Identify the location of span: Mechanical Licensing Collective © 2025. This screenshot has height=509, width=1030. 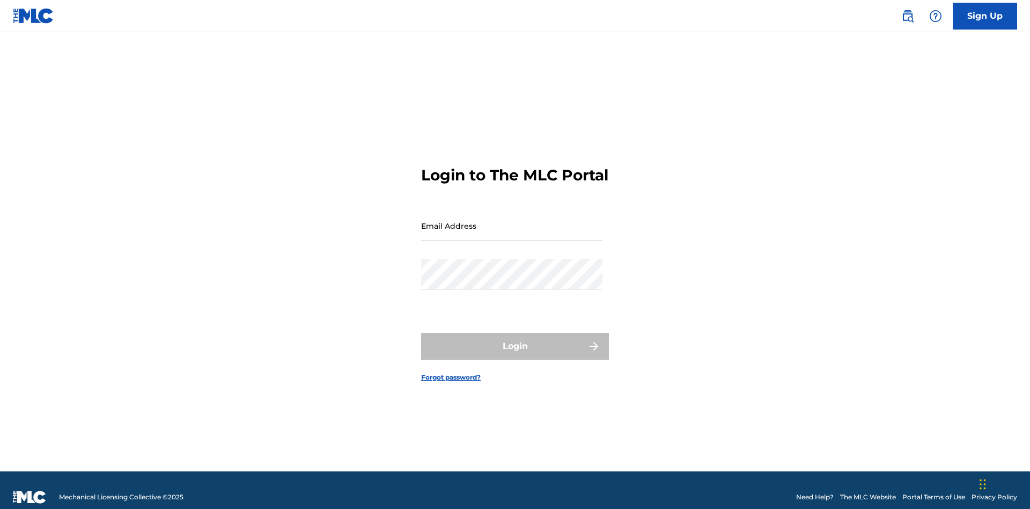
(121, 497).